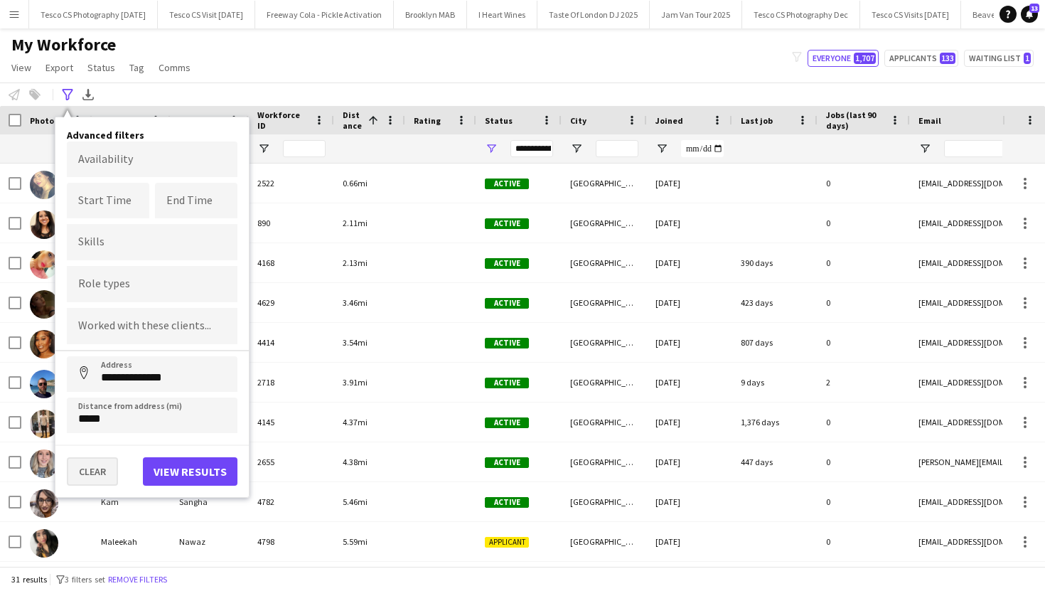 The height and width of the screenshot is (591, 1045). Describe the element at coordinates (756, 120) in the screenshot. I see `span: Last job` at that location.